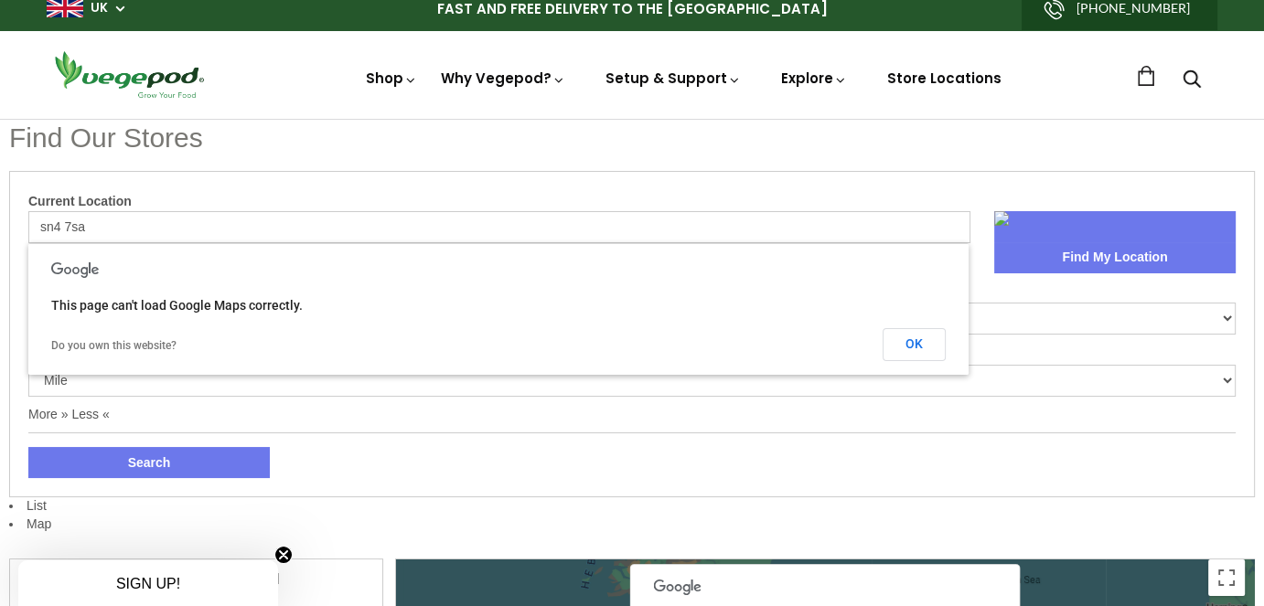  What do you see at coordinates (503, 78) in the screenshot?
I see `a: Why Vegepod?` at bounding box center [503, 78].